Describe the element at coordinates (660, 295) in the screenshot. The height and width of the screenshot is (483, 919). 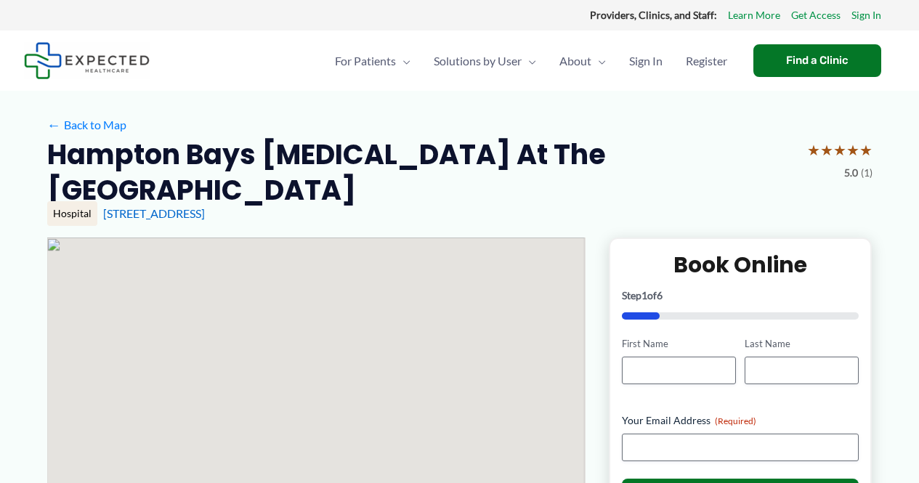
I see `span: 6` at that location.